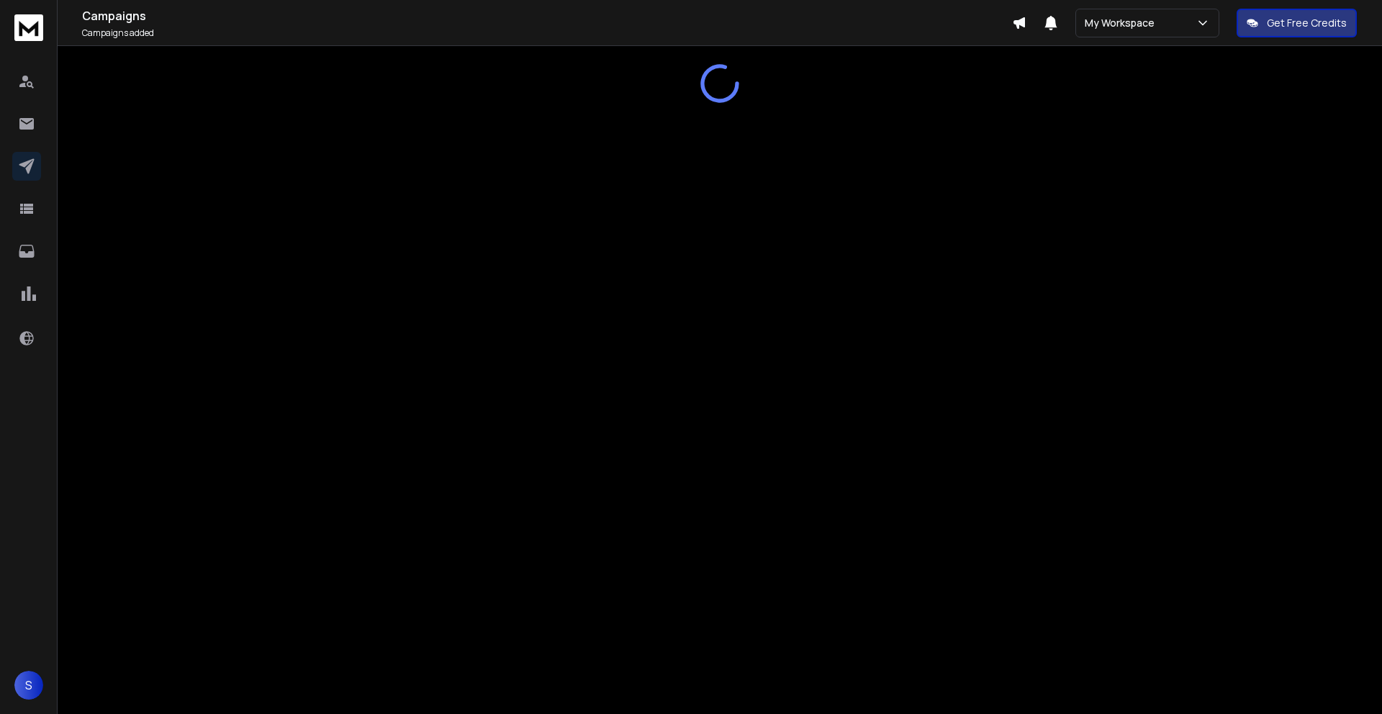 This screenshot has height=714, width=1382. What do you see at coordinates (29, 27) in the screenshot?
I see `img: logo` at bounding box center [29, 27].